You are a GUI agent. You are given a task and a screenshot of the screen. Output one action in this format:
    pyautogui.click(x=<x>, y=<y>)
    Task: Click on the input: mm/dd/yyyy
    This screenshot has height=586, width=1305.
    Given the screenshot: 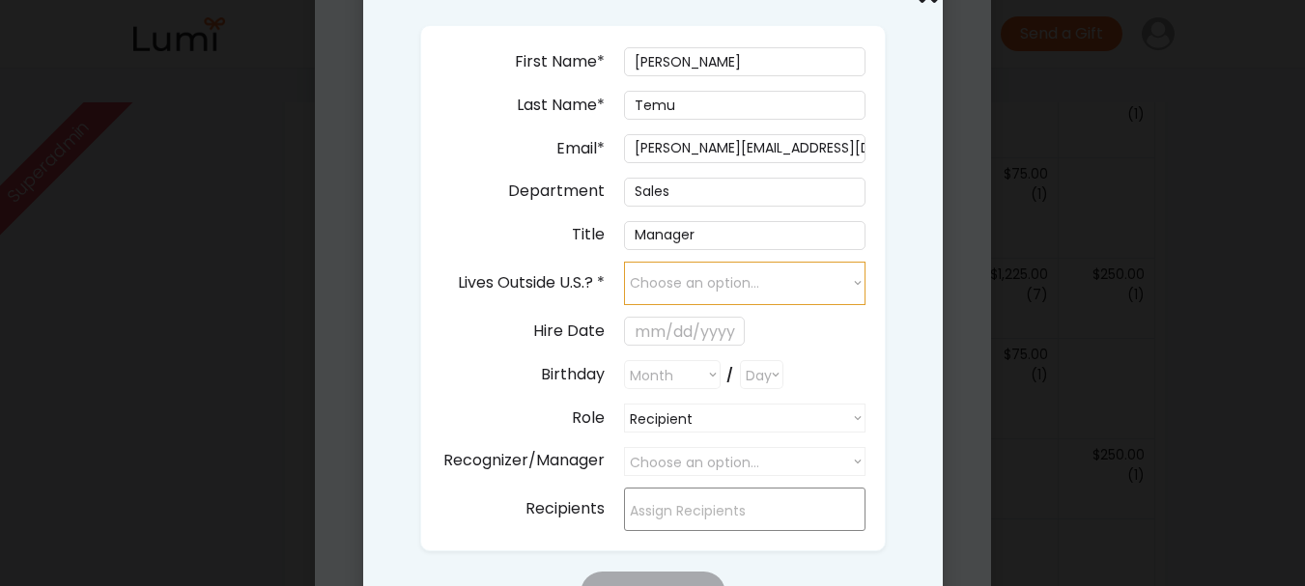 What is the action you would take?
    pyautogui.click(x=684, y=331)
    